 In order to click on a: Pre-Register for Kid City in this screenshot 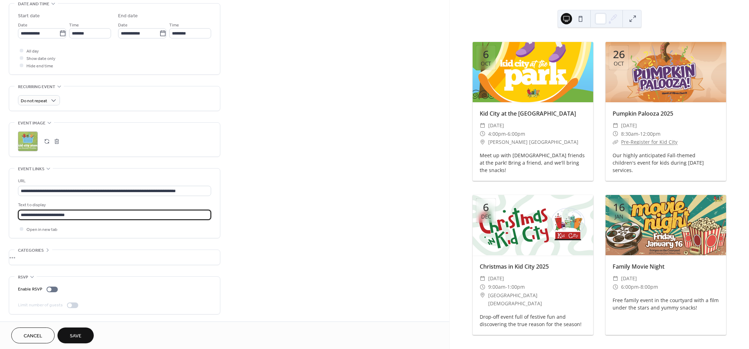, I will do `click(650, 142)`.